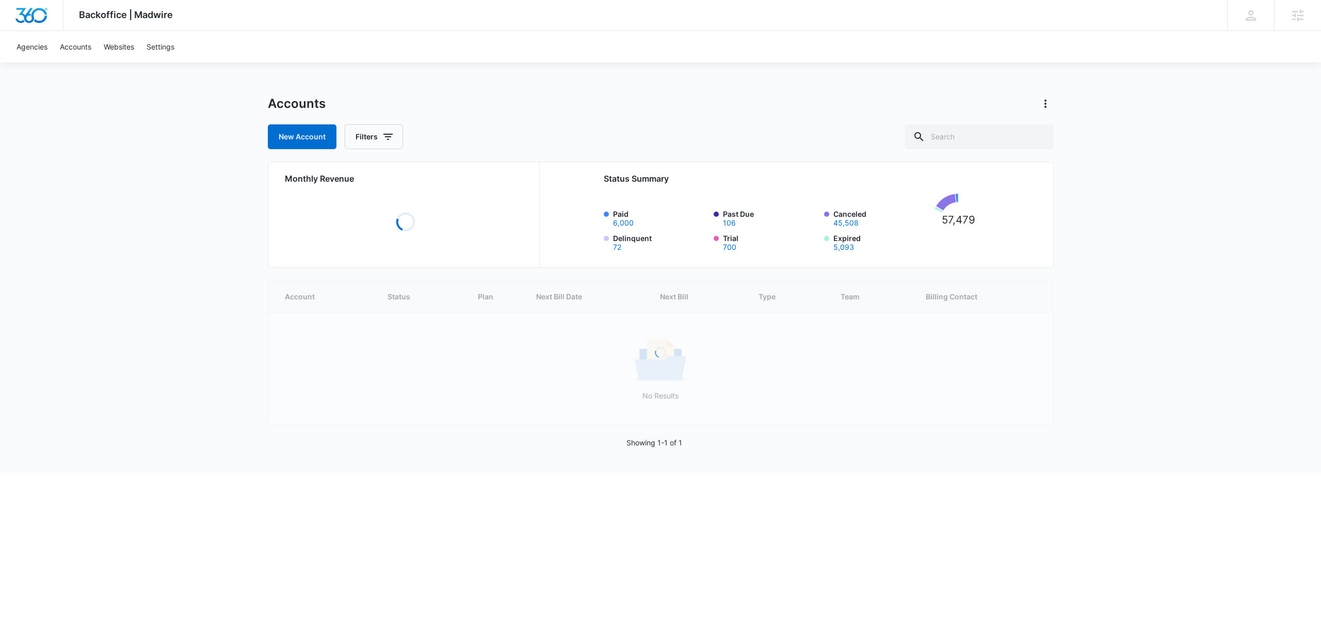 This screenshot has width=1321, height=624. I want to click on button: Delinquent, so click(617, 247).